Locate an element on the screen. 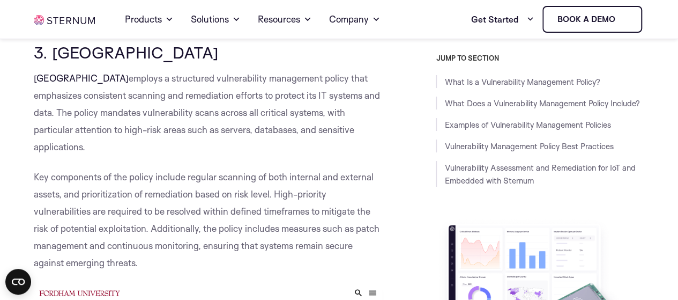 Image resolution: width=678 pixels, height=300 pixels. a: What Does a Vulnerability Management Policy Include? is located at coordinates (542, 103).